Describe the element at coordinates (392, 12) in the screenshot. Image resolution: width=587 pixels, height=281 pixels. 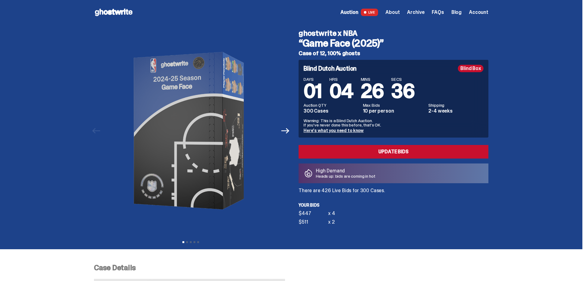
I see `span: About` at that location.